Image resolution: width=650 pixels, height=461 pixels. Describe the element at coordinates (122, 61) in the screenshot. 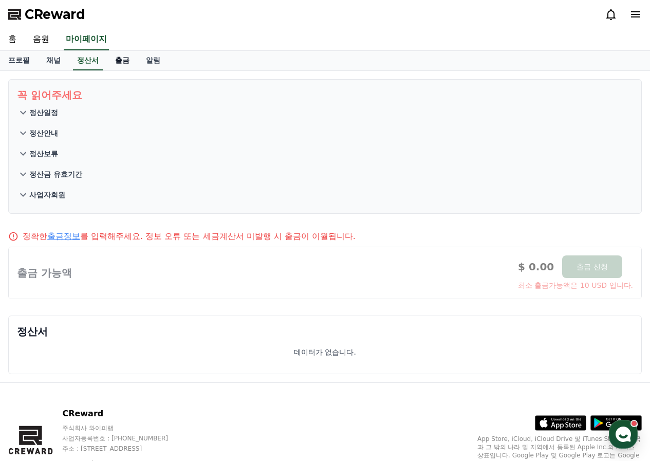

I see `a: 출금` at that location.